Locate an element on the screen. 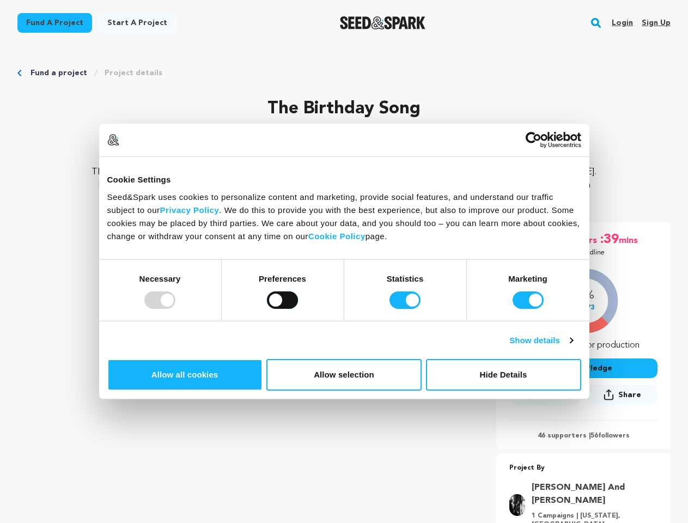  button: Allow all cookies is located at coordinates (185, 375).